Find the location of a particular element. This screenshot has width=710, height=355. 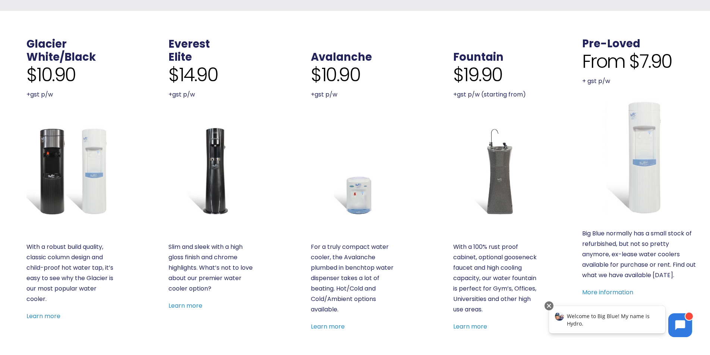

p: With a 100% rust proof cabinet, optional gooseneck faucet and high cooling capacity, our water fo... is located at coordinates (497, 279).